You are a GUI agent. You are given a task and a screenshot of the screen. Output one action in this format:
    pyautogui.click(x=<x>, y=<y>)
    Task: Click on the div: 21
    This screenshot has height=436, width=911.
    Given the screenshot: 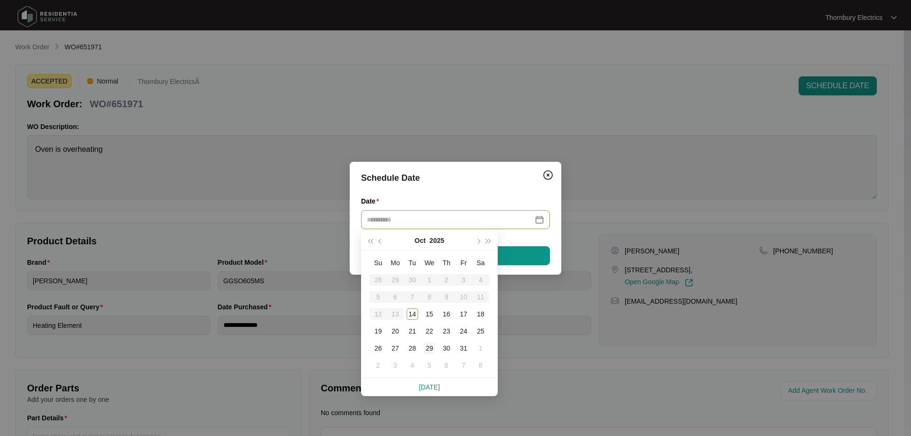 What is the action you would take?
    pyautogui.click(x=412, y=331)
    